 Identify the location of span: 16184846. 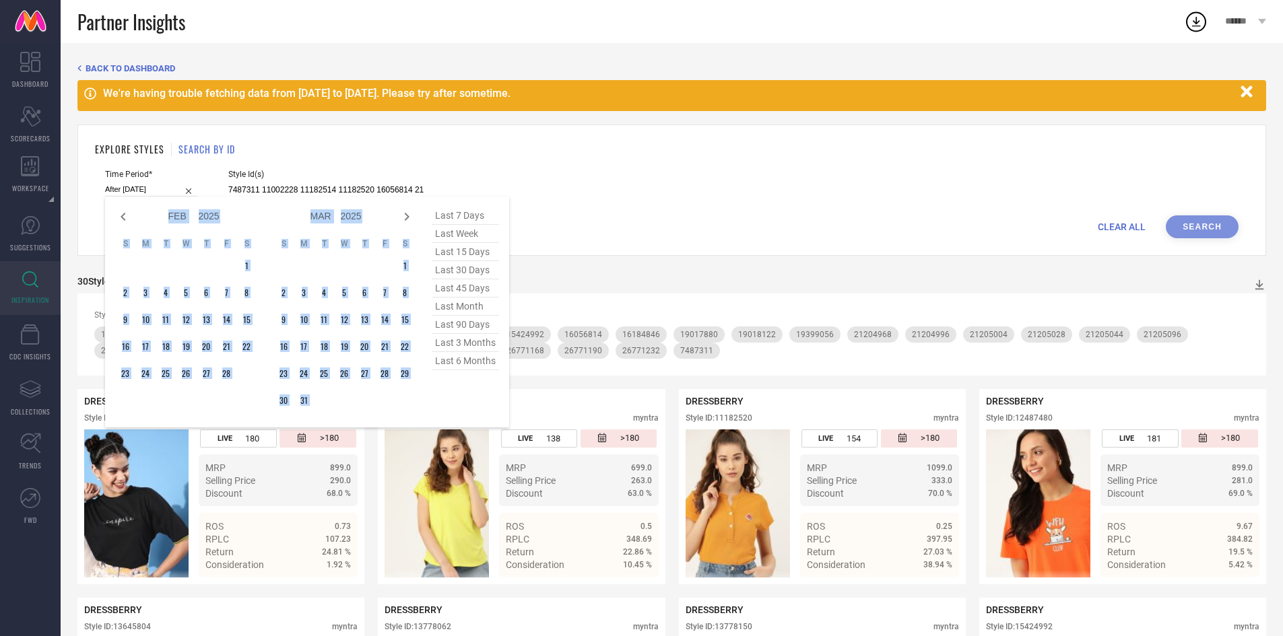
(641, 335).